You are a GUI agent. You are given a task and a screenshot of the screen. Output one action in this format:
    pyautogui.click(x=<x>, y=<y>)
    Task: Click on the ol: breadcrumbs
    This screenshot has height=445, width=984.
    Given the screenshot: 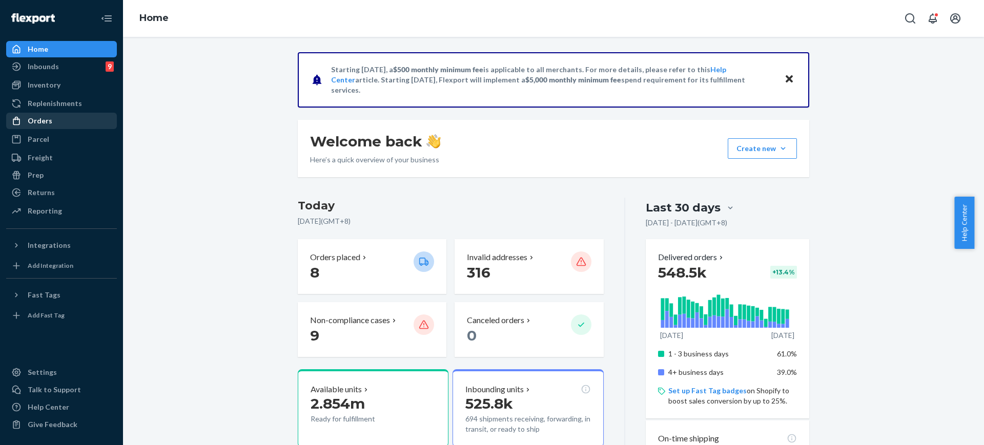 What is the action you would take?
    pyautogui.click(x=154, y=18)
    